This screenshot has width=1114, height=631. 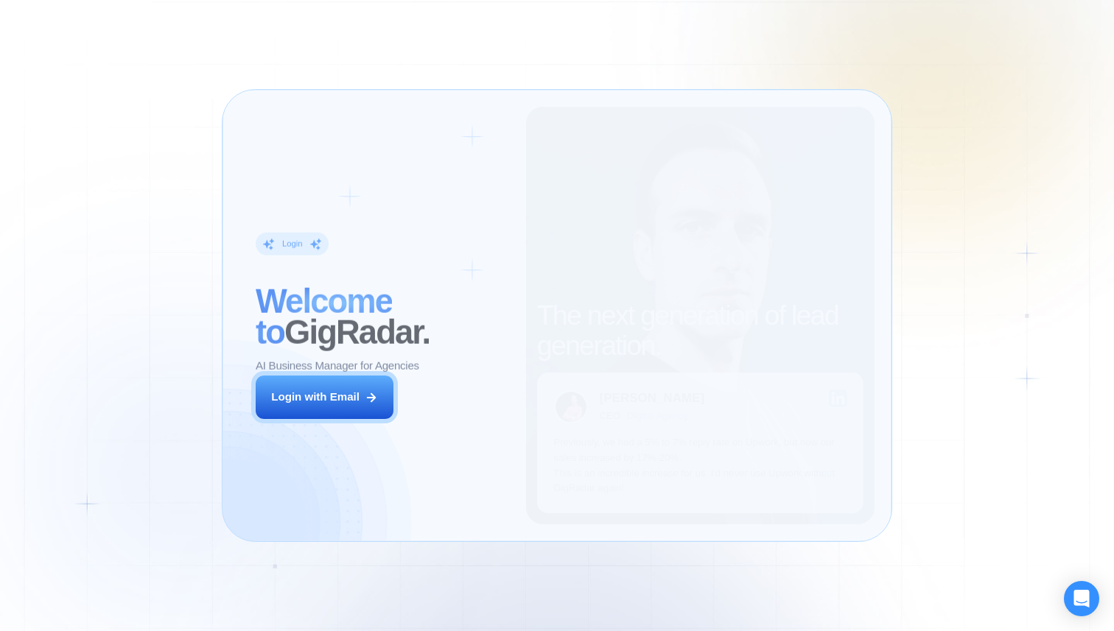 What do you see at coordinates (337, 366) in the screenshot?
I see `p: AI Business Manager for Agencies` at bounding box center [337, 366].